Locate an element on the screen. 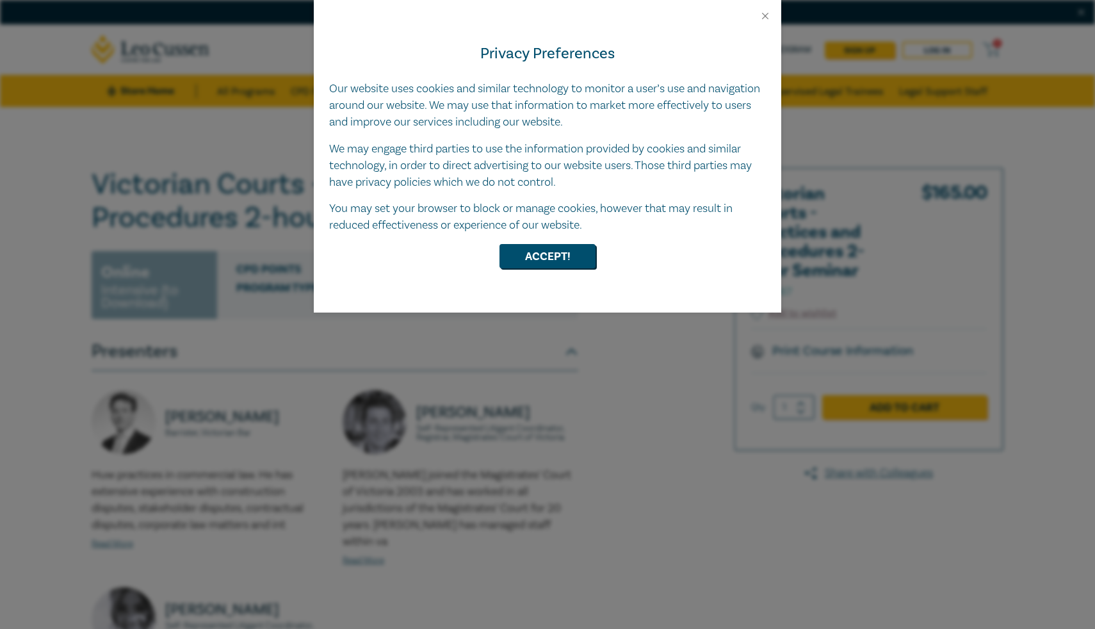 The image size is (1095, 629). p: Our website uses cookies and similar technology to monitor a user’s use and navigation around our... is located at coordinates (548, 106).